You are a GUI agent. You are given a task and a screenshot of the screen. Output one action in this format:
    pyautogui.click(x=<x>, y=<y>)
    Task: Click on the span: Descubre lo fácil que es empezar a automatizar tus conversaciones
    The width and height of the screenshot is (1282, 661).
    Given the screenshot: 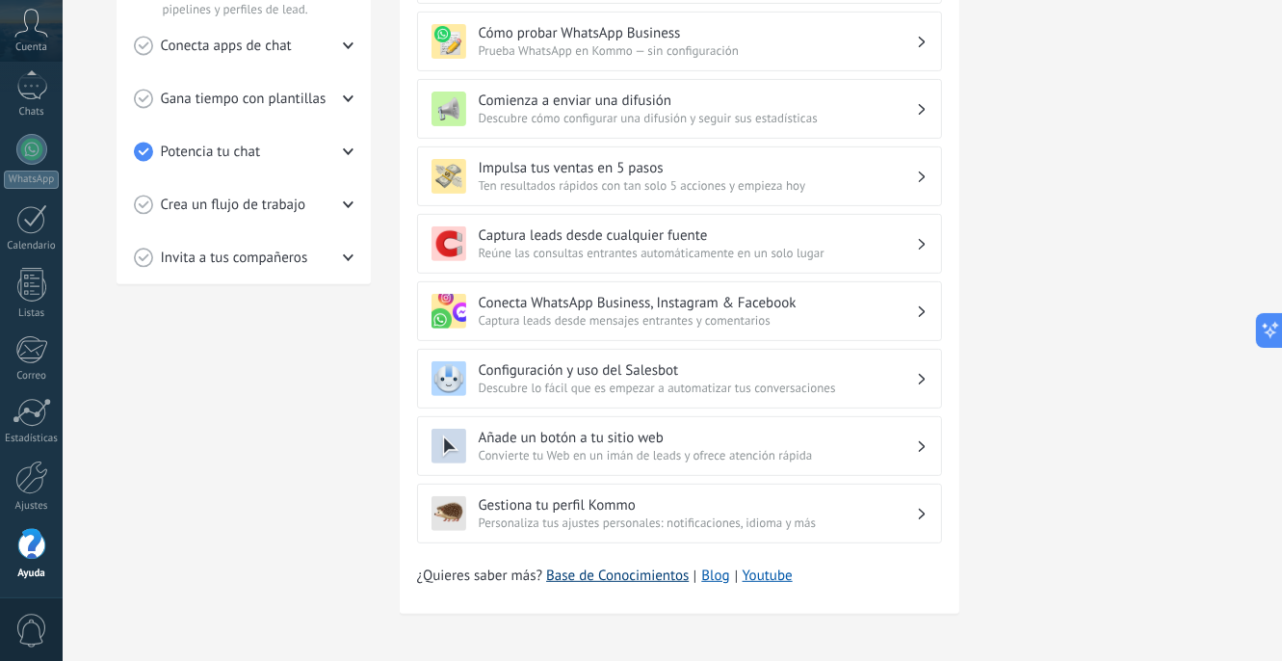 What is the action you would take?
    pyautogui.click(x=697, y=387)
    